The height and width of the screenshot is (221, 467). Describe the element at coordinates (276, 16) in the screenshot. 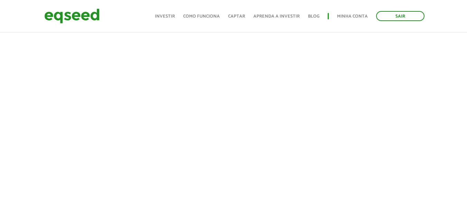

I see `a: Aprenda a investir` at that location.